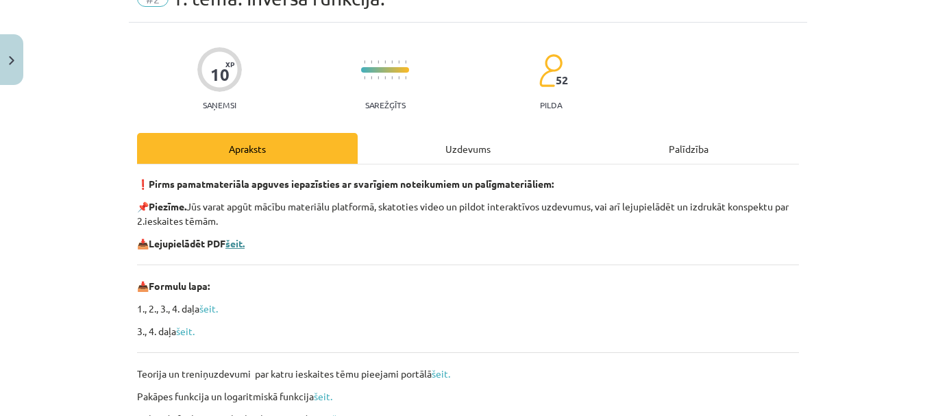  I want to click on p: Sarežģīts, so click(385, 105).